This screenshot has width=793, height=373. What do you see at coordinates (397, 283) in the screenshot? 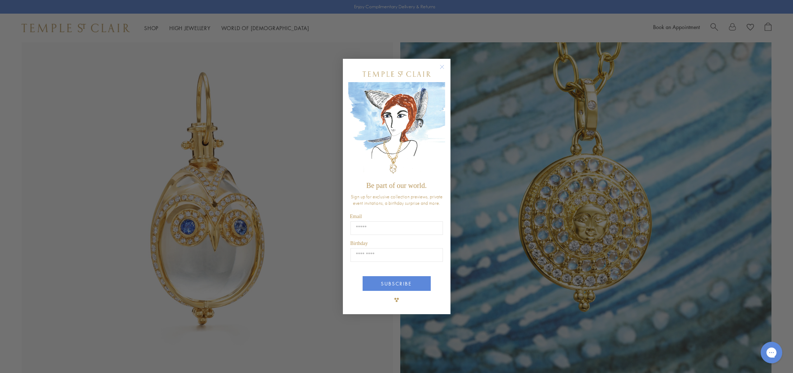
I see `button: SUBSCRIBE` at bounding box center [397, 283].